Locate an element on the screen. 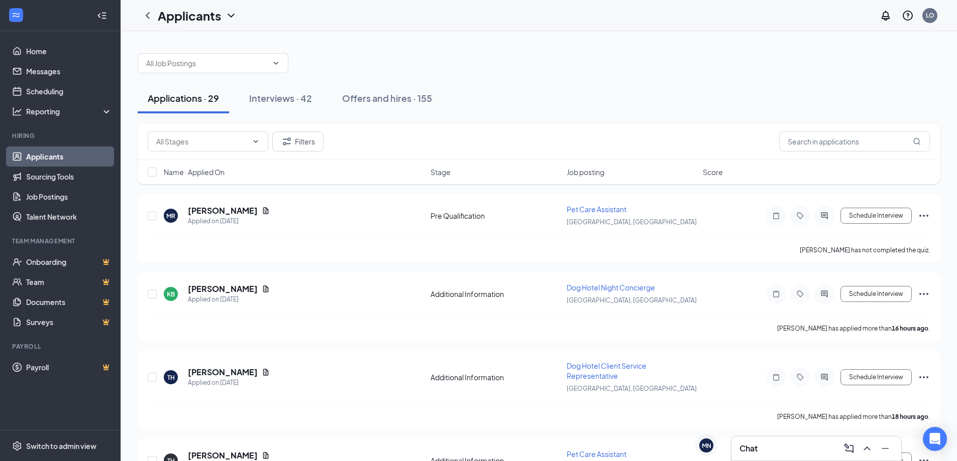  svg: MagnifyingGlass is located at coordinates (916, 142).